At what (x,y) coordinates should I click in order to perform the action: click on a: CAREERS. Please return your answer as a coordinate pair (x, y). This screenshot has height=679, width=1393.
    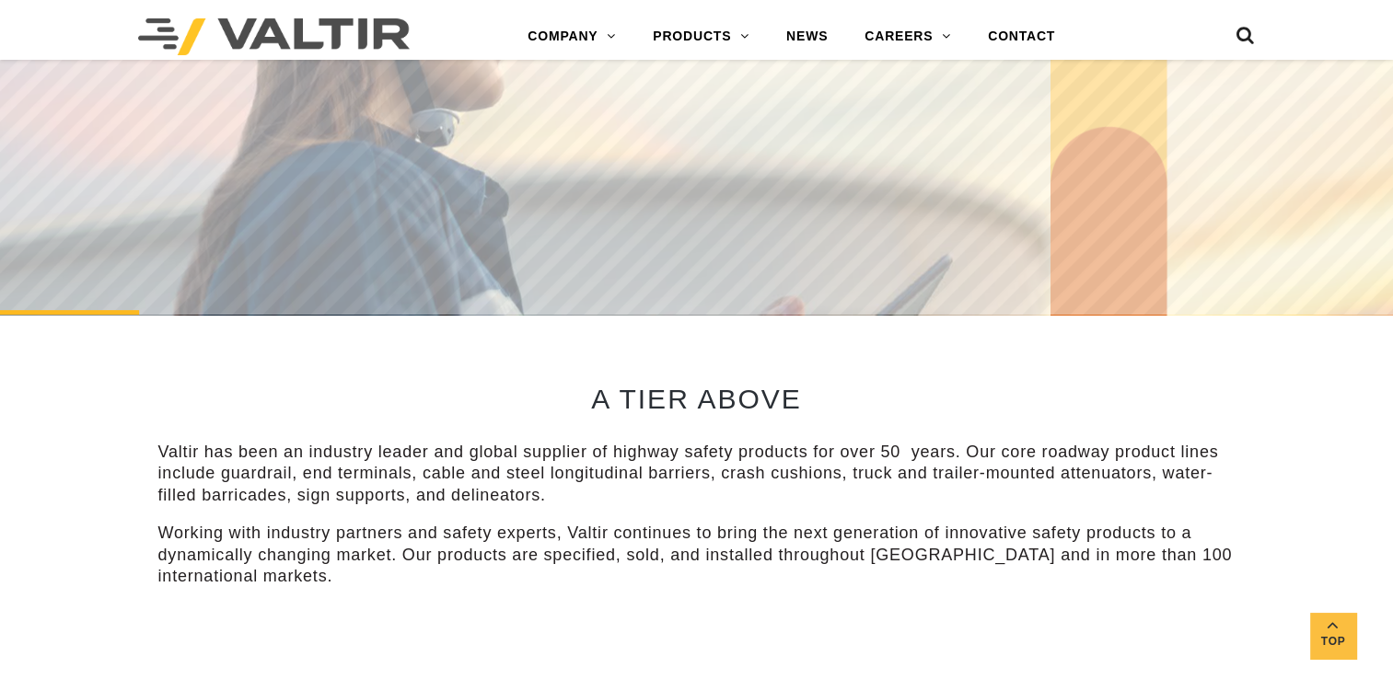
    Looking at the image, I should click on (908, 37).